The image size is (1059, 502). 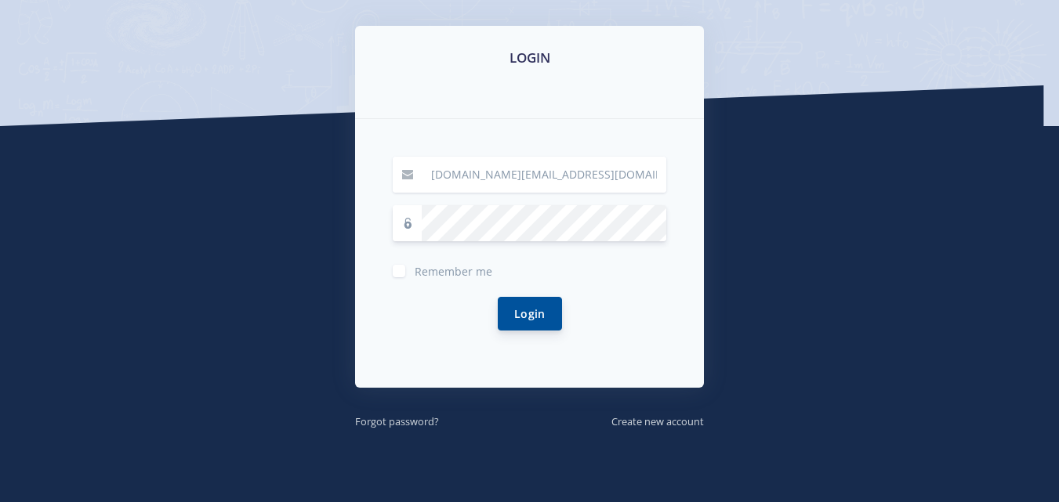 What do you see at coordinates (544, 175) in the screenshot?
I see `input: Email / User ID` at bounding box center [544, 175].